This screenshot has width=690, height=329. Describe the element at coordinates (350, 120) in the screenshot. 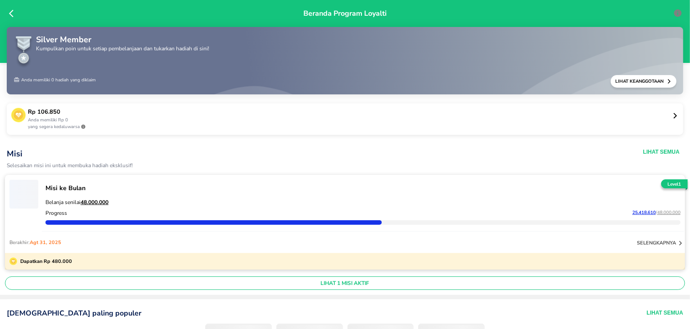

I see `p: Anda memiliki Rp 0` at that location.